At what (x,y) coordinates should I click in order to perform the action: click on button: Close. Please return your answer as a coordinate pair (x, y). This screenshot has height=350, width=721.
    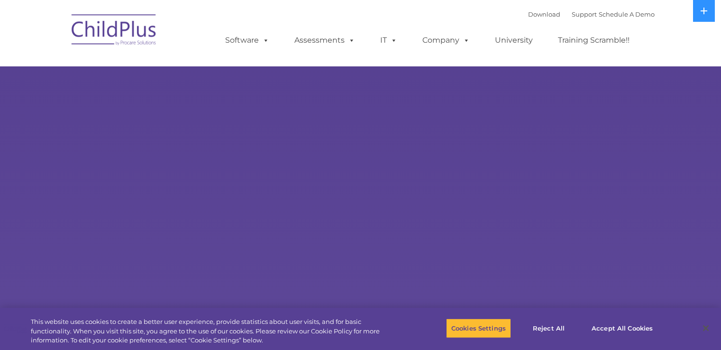
    Looking at the image, I should click on (706, 328).